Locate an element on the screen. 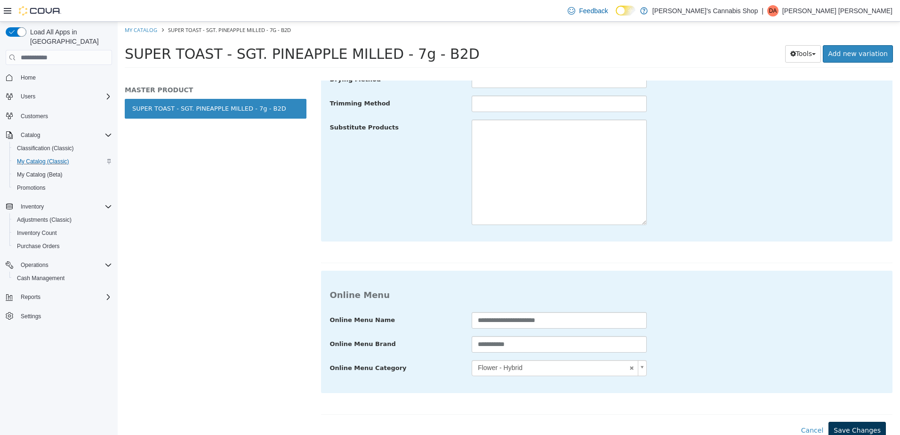 This screenshot has height=435, width=900. span: Drying Method is located at coordinates (238, 57).